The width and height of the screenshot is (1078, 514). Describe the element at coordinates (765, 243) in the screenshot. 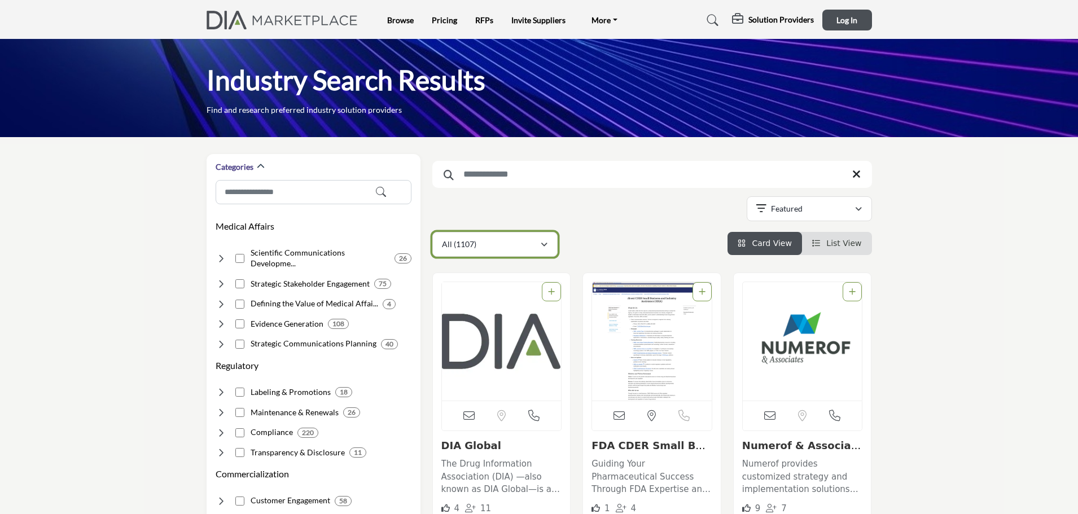

I see `li: Card View` at that location.